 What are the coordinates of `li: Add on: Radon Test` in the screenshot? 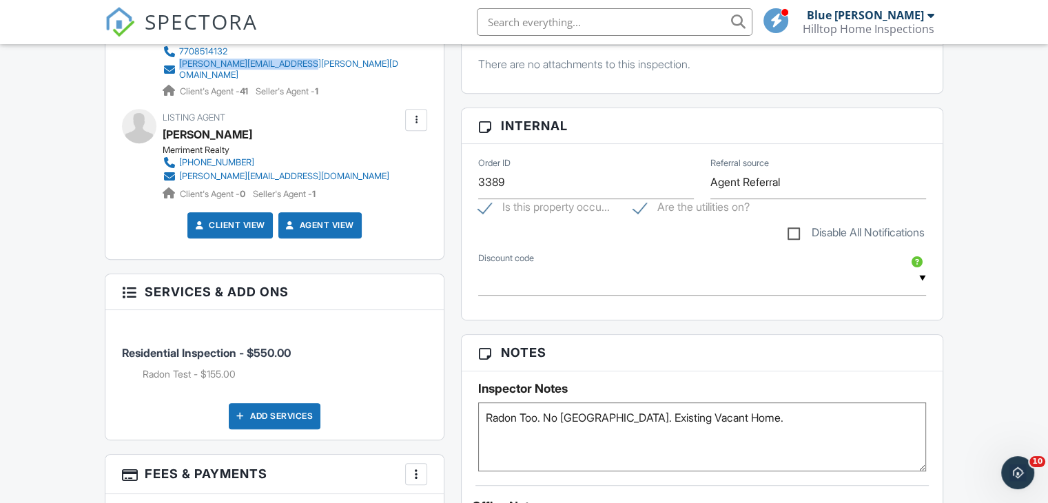 It's located at (285, 374).